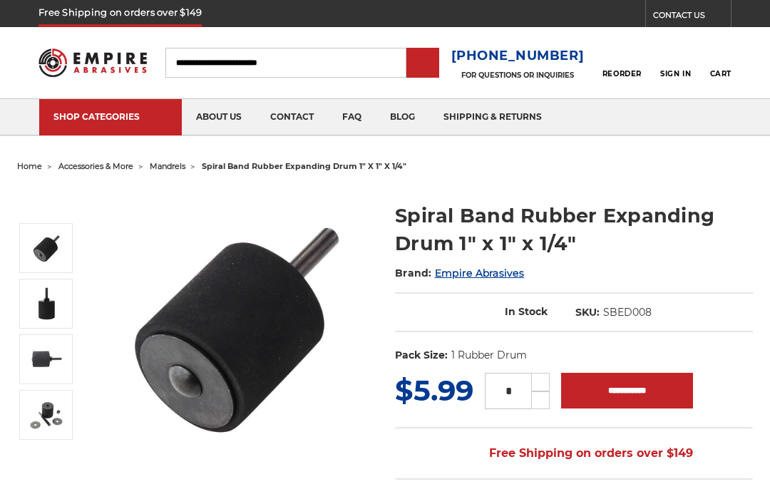 The height and width of the screenshot is (504, 770). Describe the element at coordinates (720, 73) in the screenshot. I see `span: Cart` at that location.